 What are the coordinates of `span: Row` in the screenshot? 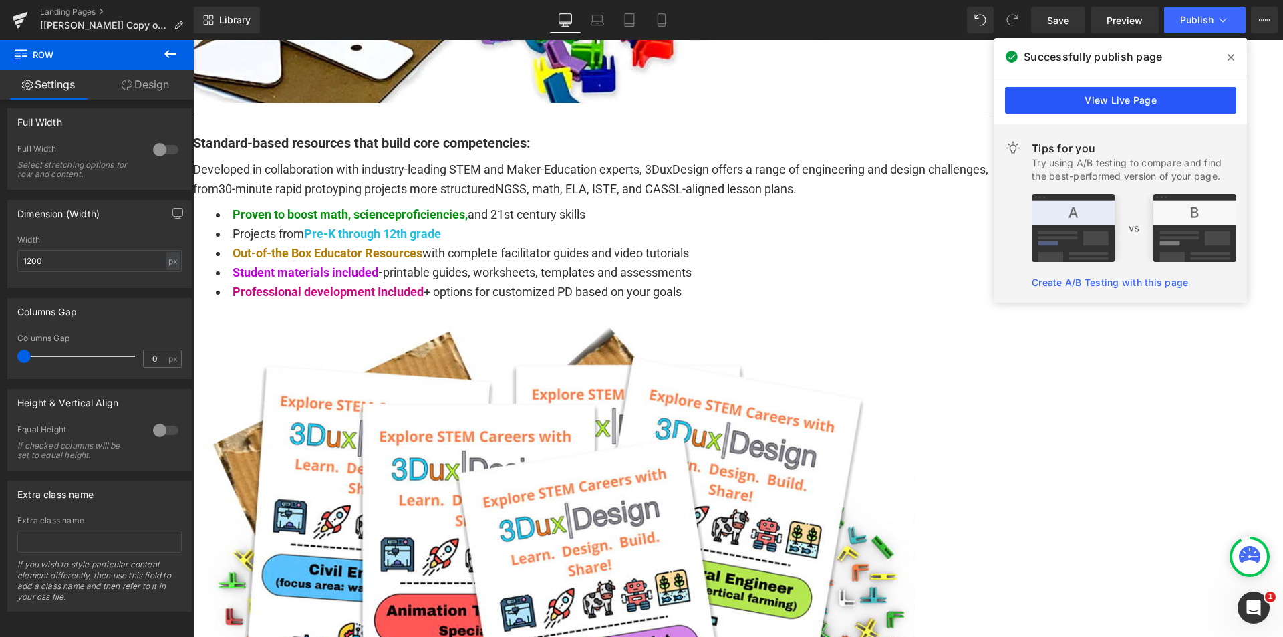 It's located at (80, 55).